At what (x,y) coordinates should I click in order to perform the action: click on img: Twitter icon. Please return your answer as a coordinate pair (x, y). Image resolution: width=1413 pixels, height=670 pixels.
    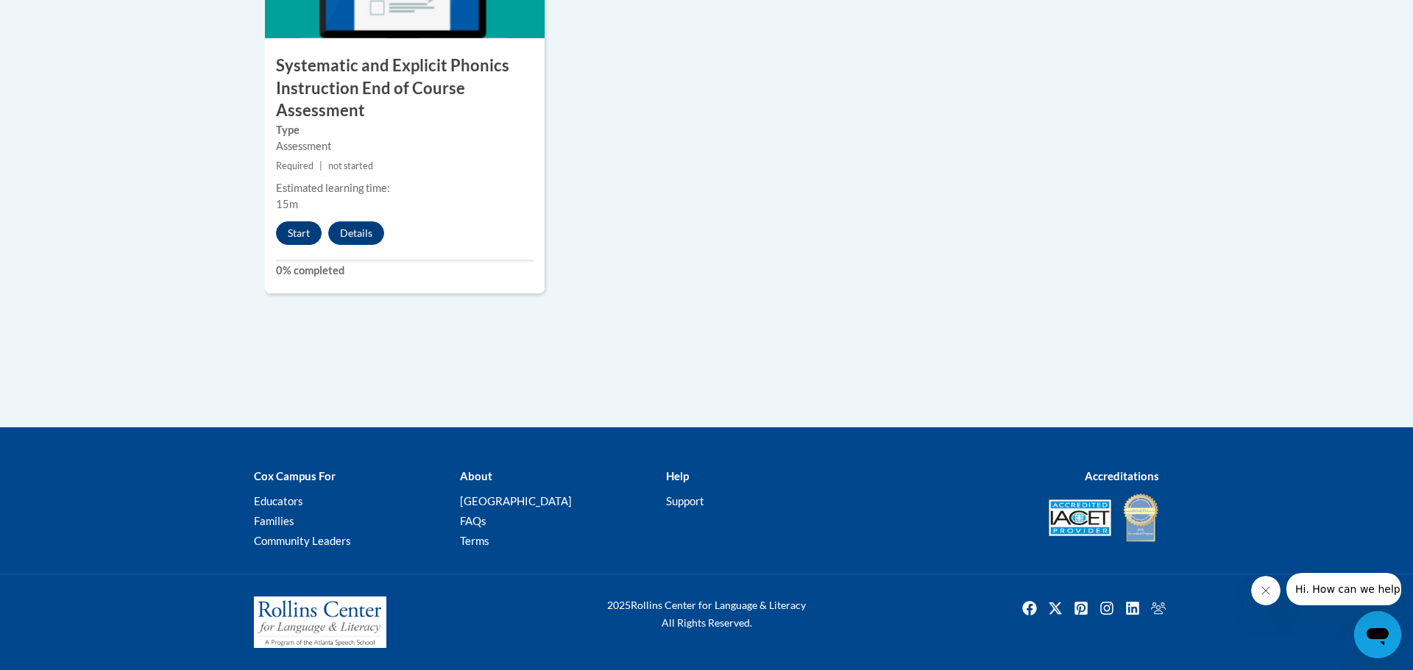
    Looking at the image, I should click on (1055, 608).